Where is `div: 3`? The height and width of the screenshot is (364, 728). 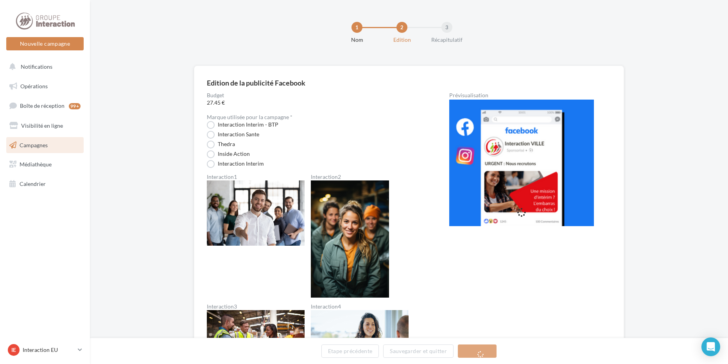 div: 3 is located at coordinates (447, 27).